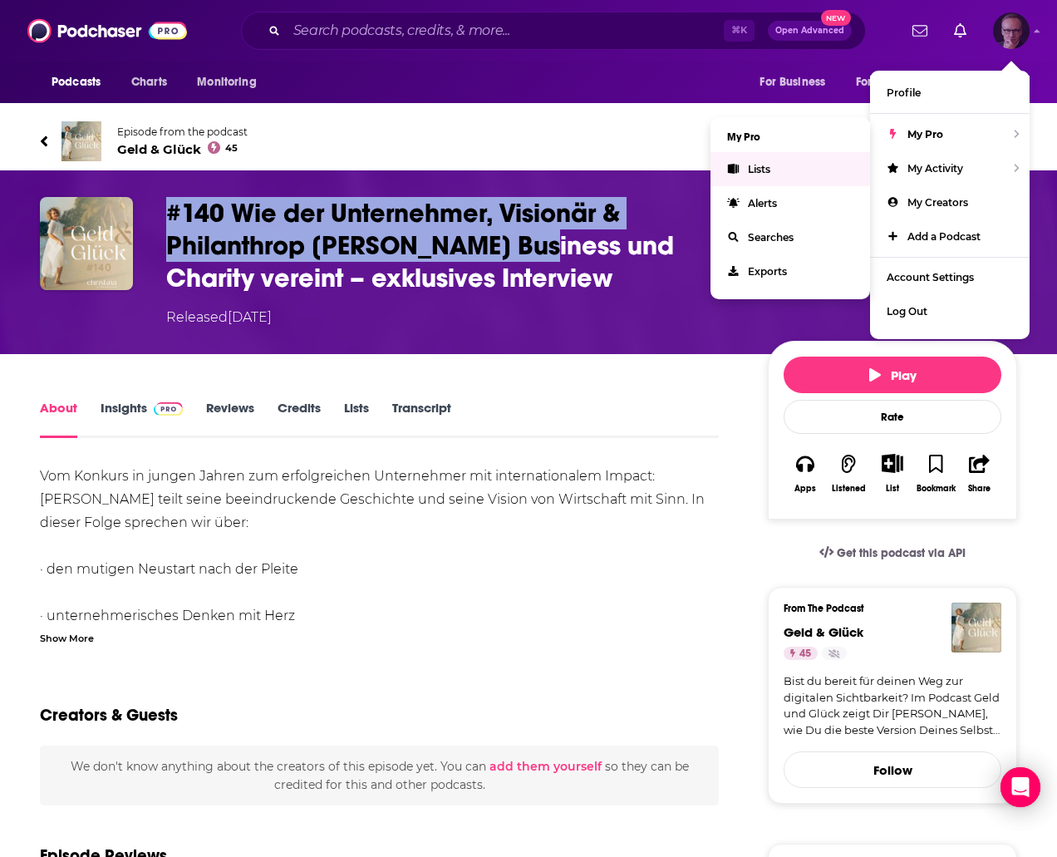  What do you see at coordinates (356, 419) in the screenshot?
I see `a: Lists` at bounding box center [356, 419].